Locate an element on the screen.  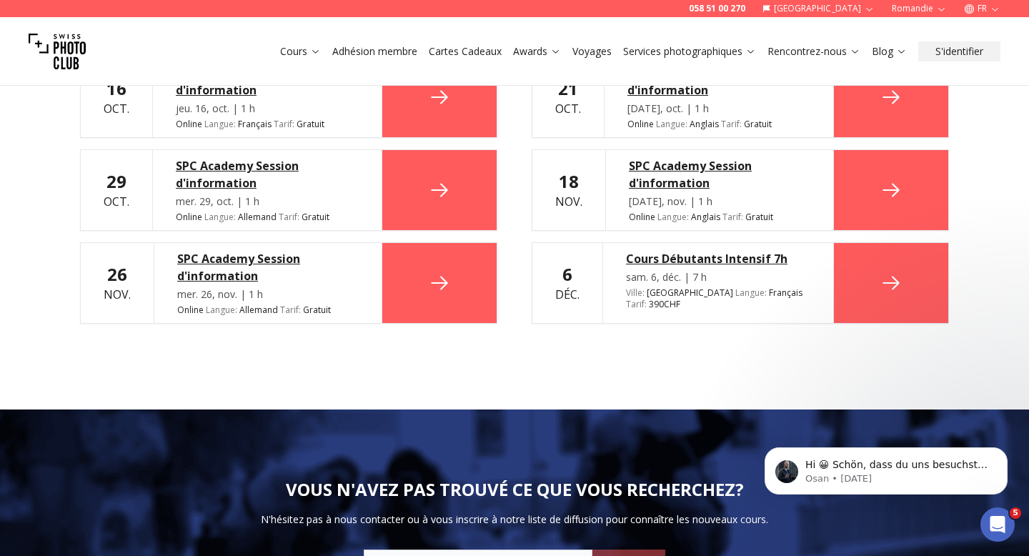
img: Swiss photo club is located at coordinates (57, 51).